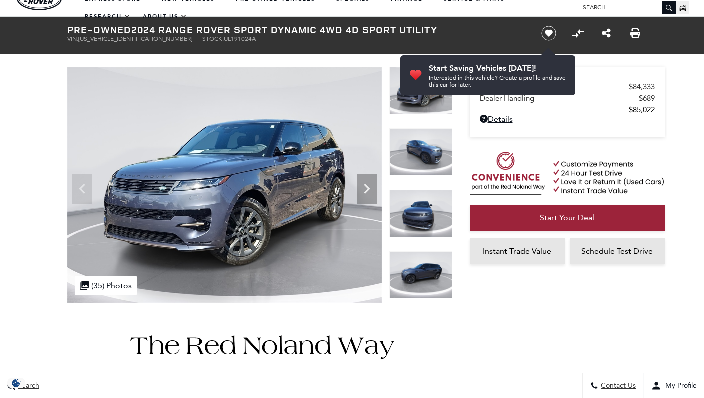 Image resolution: width=704 pixels, height=398 pixels. I want to click on span: $84,333, so click(642, 87).